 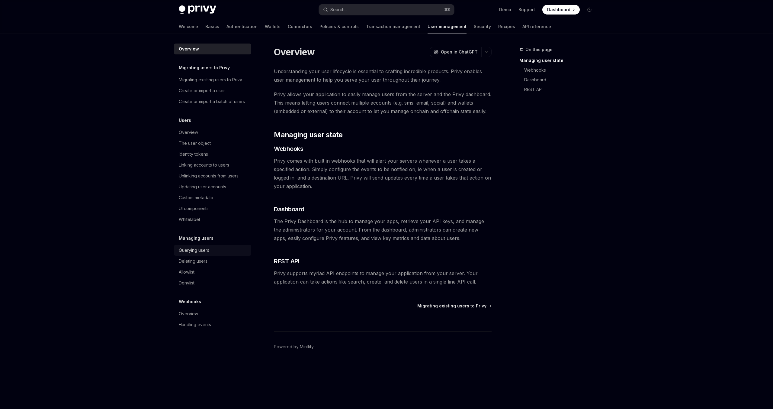 I want to click on a: Deleting users, so click(x=213, y=261).